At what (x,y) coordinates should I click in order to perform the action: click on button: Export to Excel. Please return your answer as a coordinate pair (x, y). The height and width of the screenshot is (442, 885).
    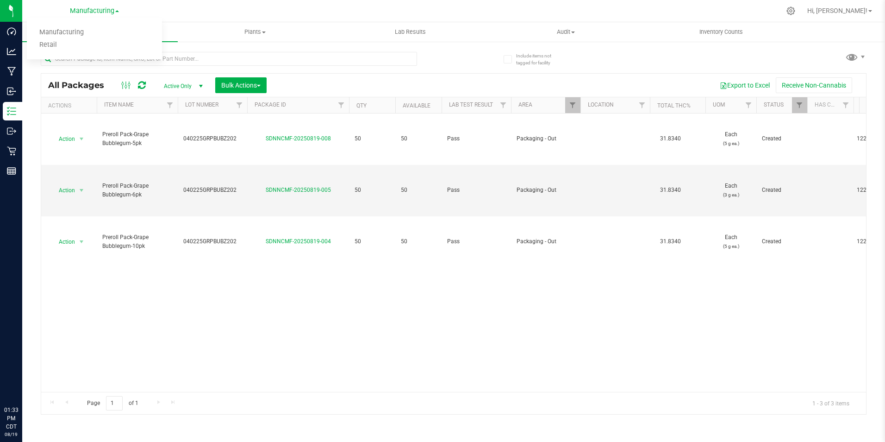
    Looking at the image, I should click on (745, 85).